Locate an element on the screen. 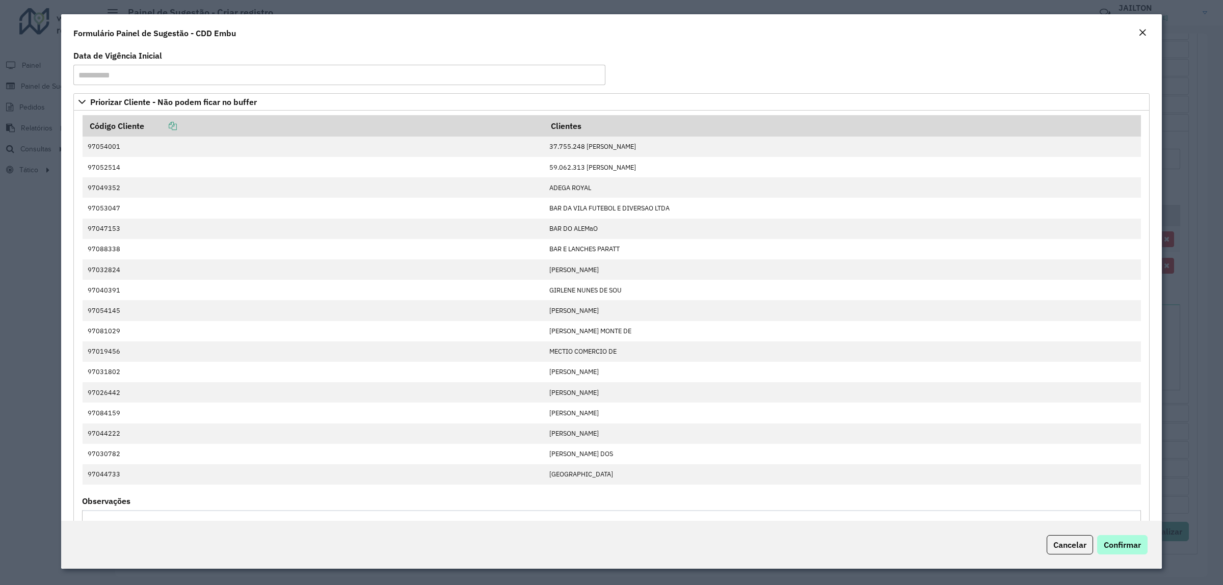 This screenshot has height=585, width=1223. em: Fechar is located at coordinates (1143, 33).